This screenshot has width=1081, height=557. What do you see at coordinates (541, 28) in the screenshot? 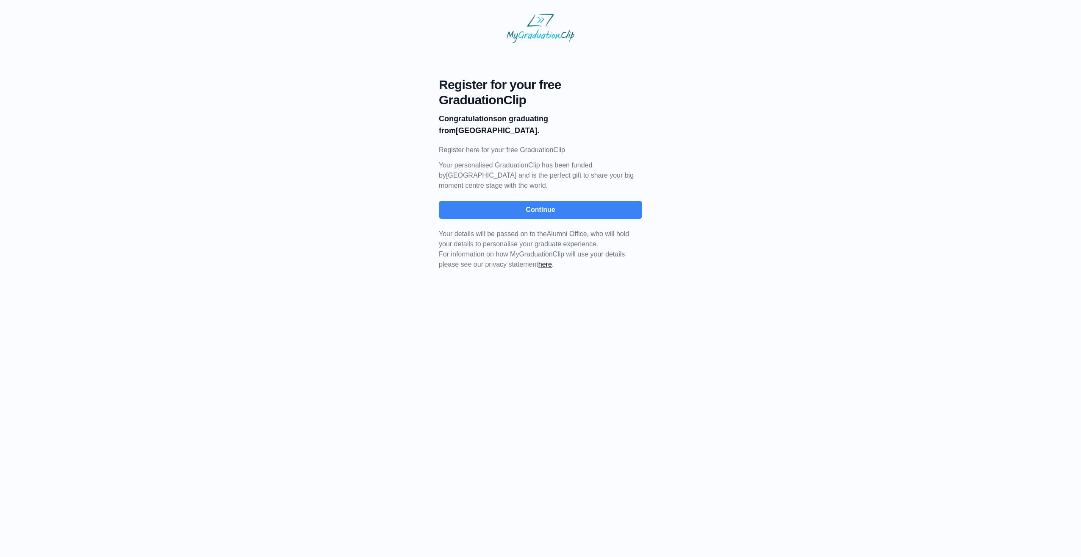
I see `img: MyGraduationClip` at bounding box center [541, 28].